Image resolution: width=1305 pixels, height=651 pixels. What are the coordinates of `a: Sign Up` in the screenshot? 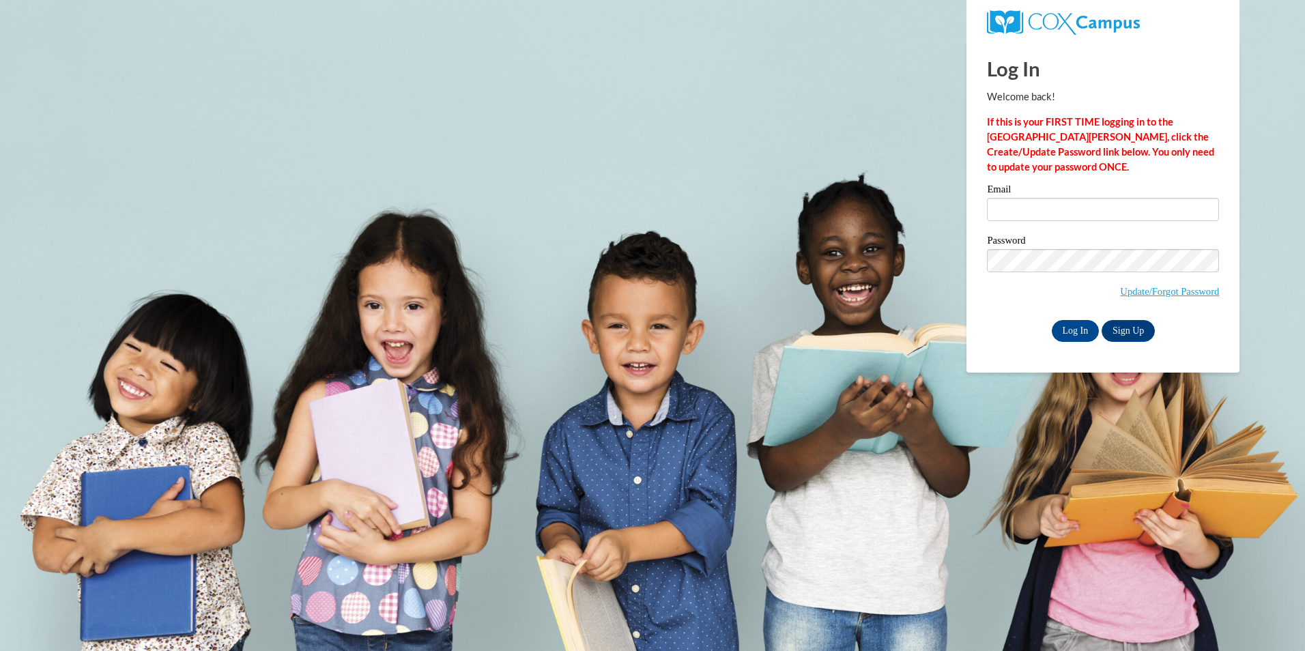 It's located at (1128, 331).